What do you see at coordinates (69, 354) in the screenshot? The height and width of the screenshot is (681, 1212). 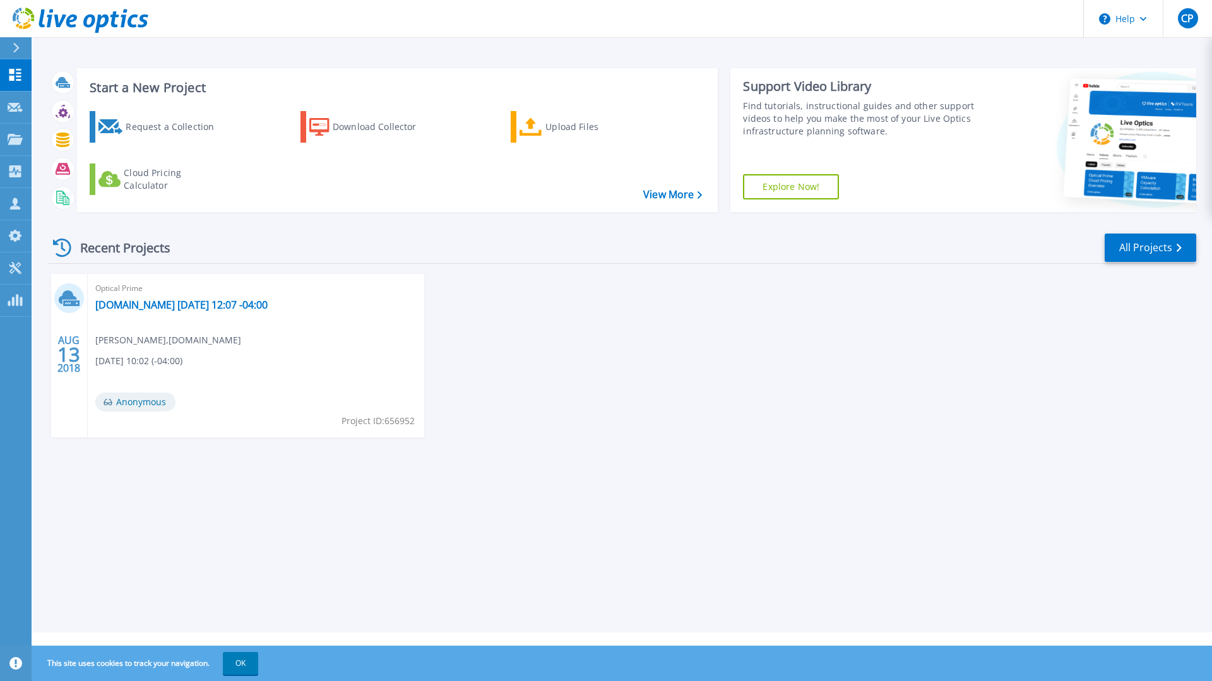 I see `span: 13` at bounding box center [69, 354].